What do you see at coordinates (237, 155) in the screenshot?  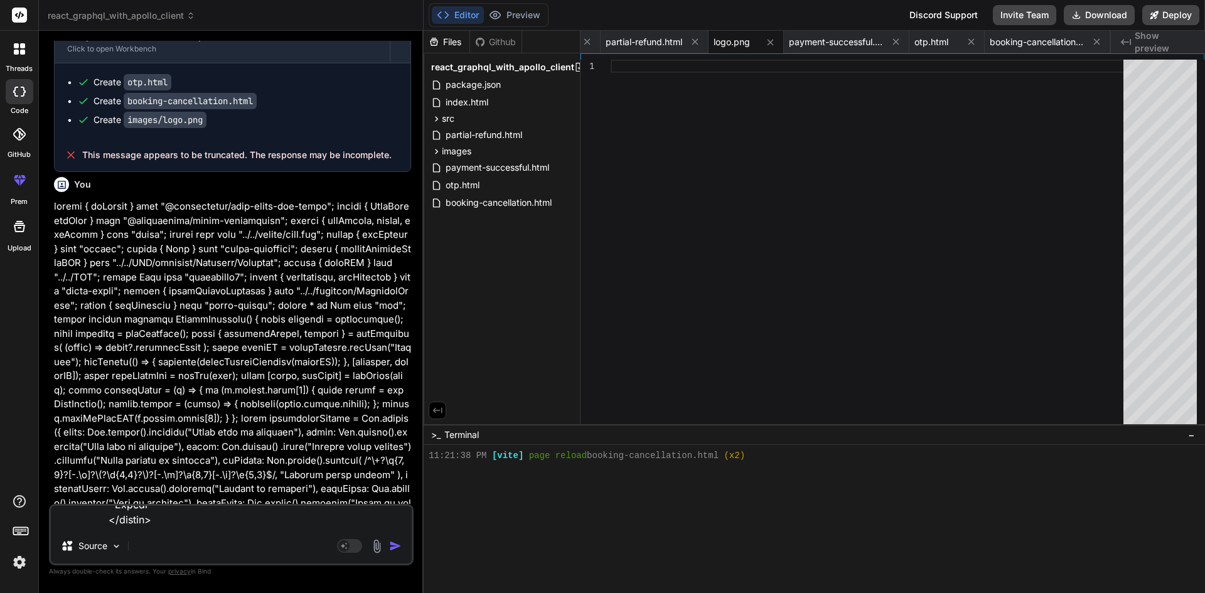 I see `span: This message appears to be truncated. The response may be incomplete.` at bounding box center [237, 155].